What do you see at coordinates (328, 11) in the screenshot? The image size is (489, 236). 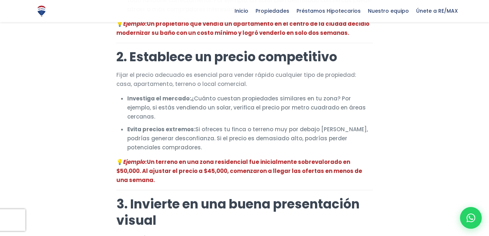 I see `span: Préstamos Hipotecarios` at bounding box center [328, 11].